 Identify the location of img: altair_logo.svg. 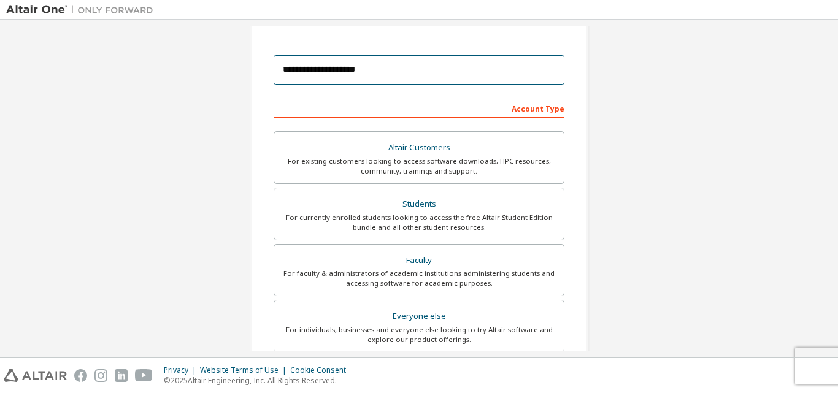
(35, 376).